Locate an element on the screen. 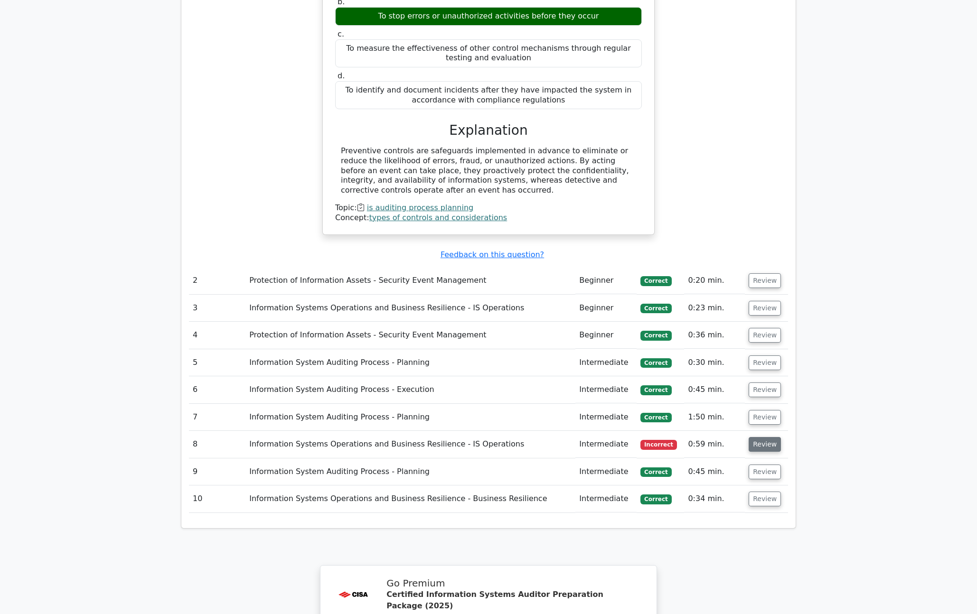 Image resolution: width=977 pixels, height=614 pixels. td: 8 is located at coordinates (217, 444).